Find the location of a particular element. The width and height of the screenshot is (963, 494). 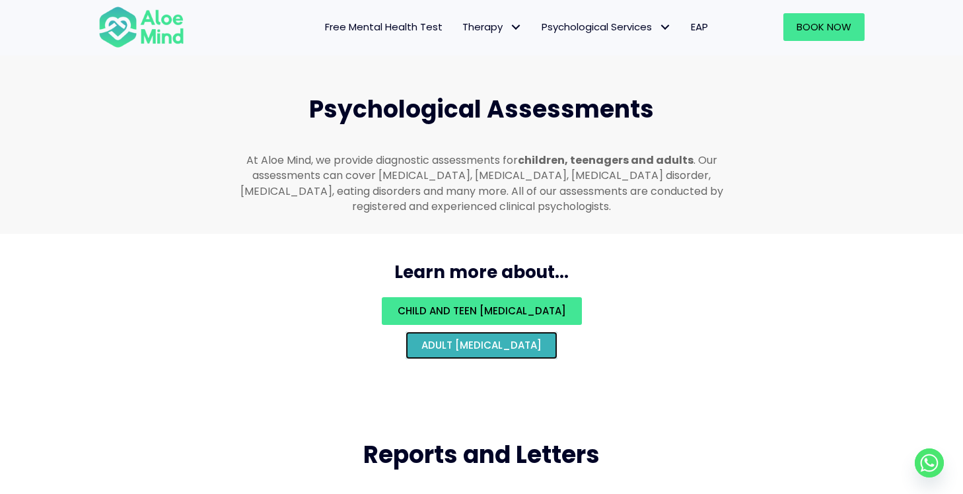

a: EAP is located at coordinates (700, 27).